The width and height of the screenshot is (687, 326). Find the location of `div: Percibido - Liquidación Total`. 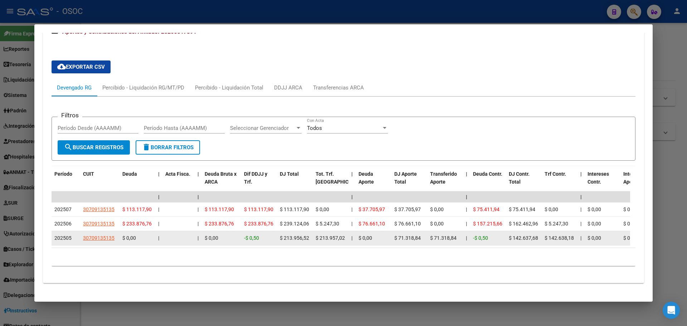

div: Percibido - Liquidación Total is located at coordinates (229, 88).